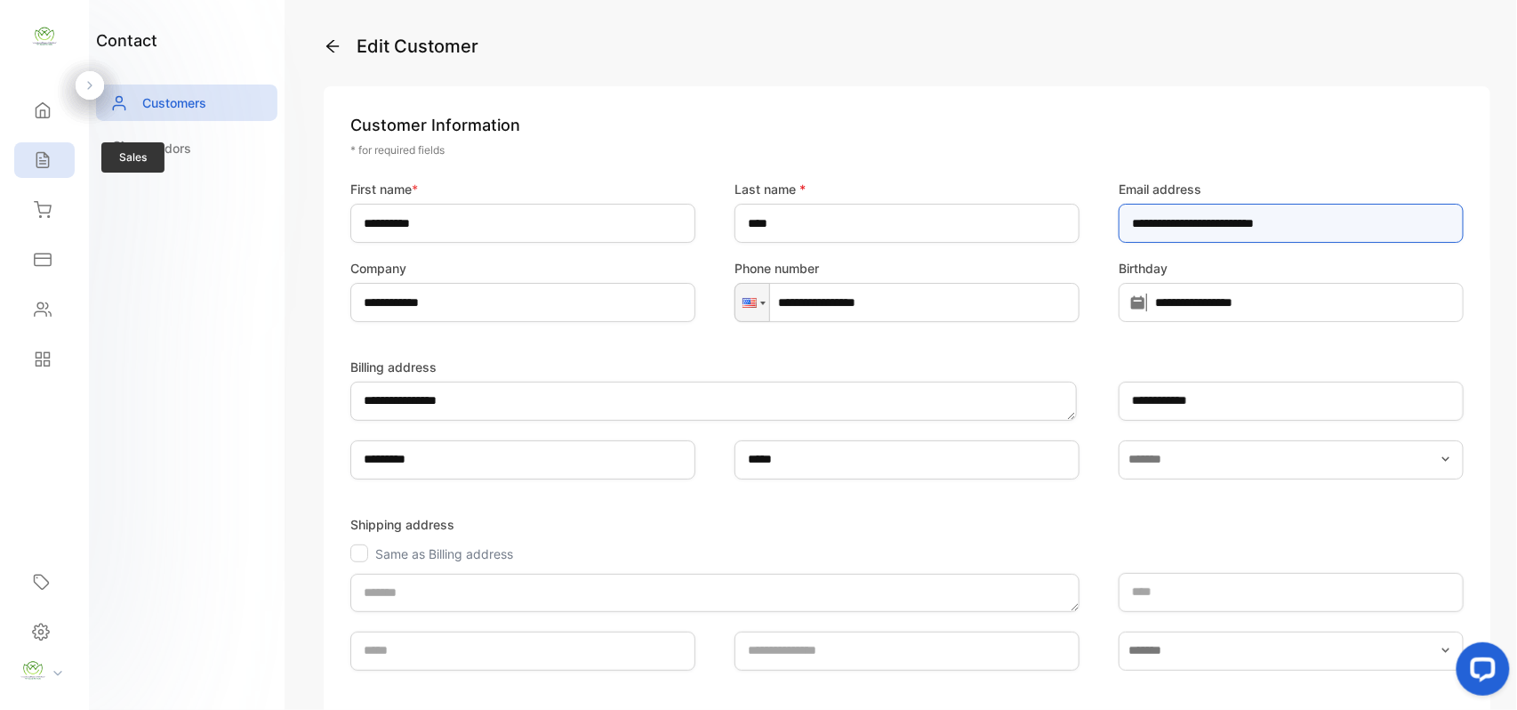 The height and width of the screenshot is (710, 1517). Describe the element at coordinates (41, 34) in the screenshot. I see `button: Open LiveChat chat widget` at that location.